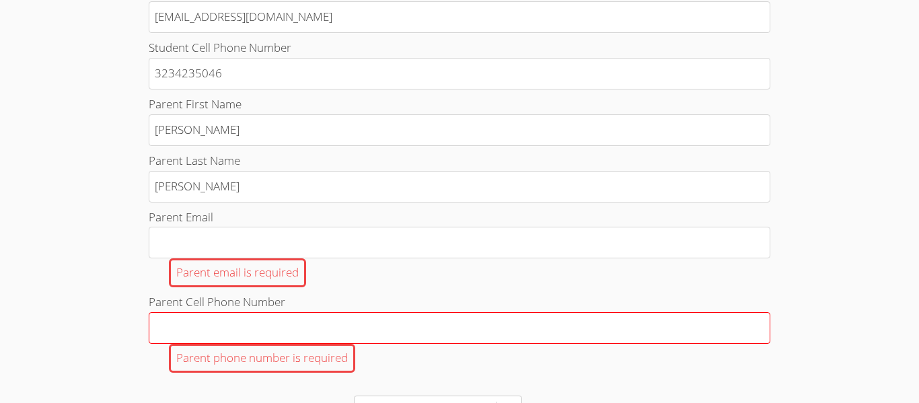 This screenshot has width=919, height=403. I want to click on input: Parent Cell Phone NumberParent phone number is required, so click(459, 328).